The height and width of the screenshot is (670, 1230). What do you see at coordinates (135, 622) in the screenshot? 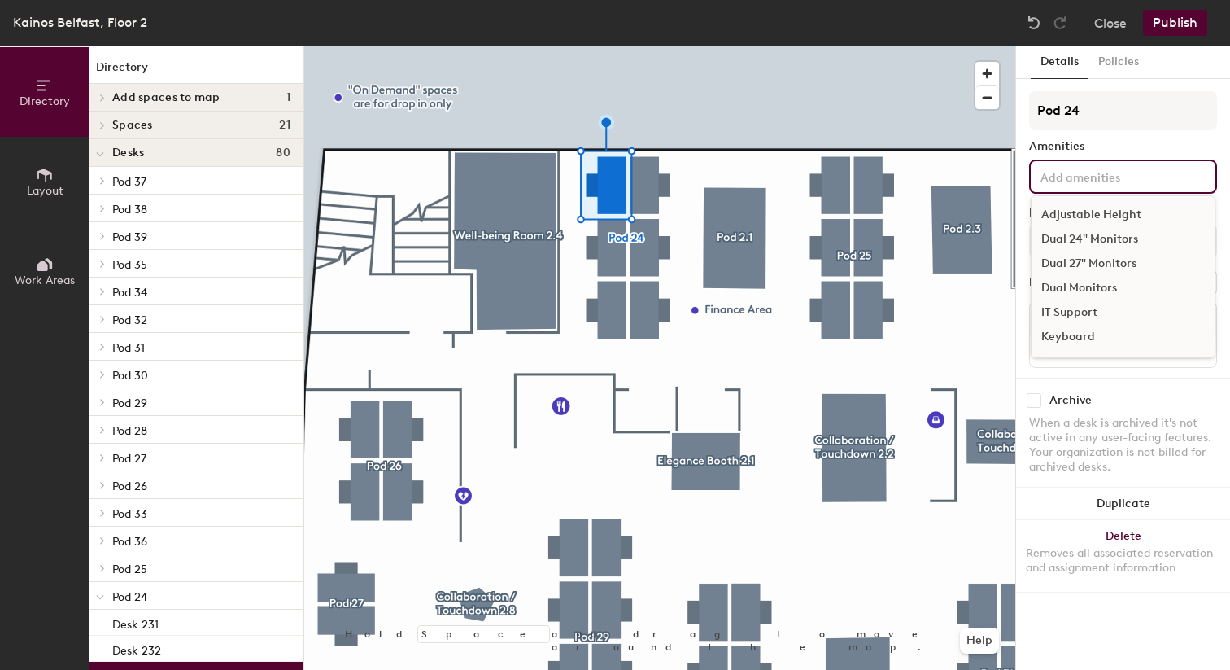
I see `p: Desk 231` at bounding box center [135, 622].